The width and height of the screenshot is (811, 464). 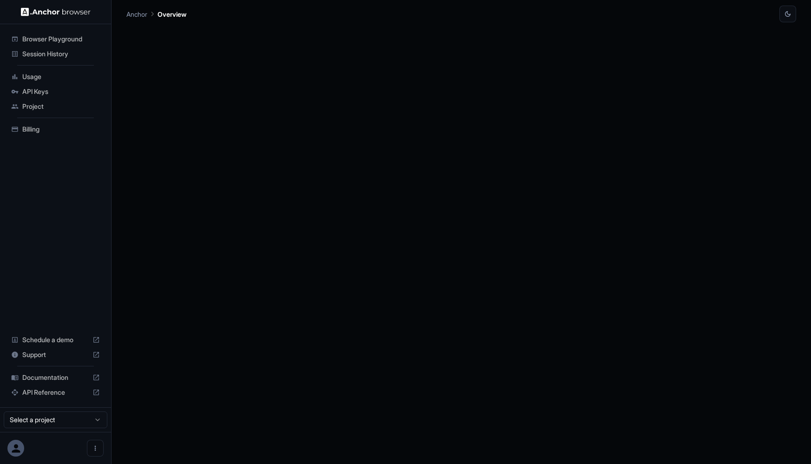 I want to click on nav: breadcrumb, so click(x=156, y=14).